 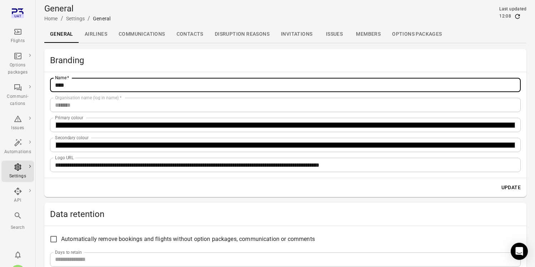 What do you see at coordinates (285, 214) in the screenshot?
I see `h2: Data retention` at bounding box center [285, 214].